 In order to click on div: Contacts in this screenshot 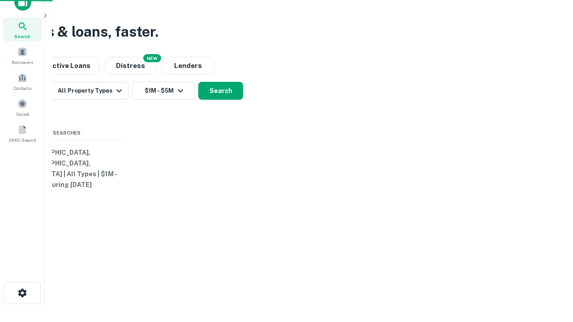, I will do `click(22, 81)`.